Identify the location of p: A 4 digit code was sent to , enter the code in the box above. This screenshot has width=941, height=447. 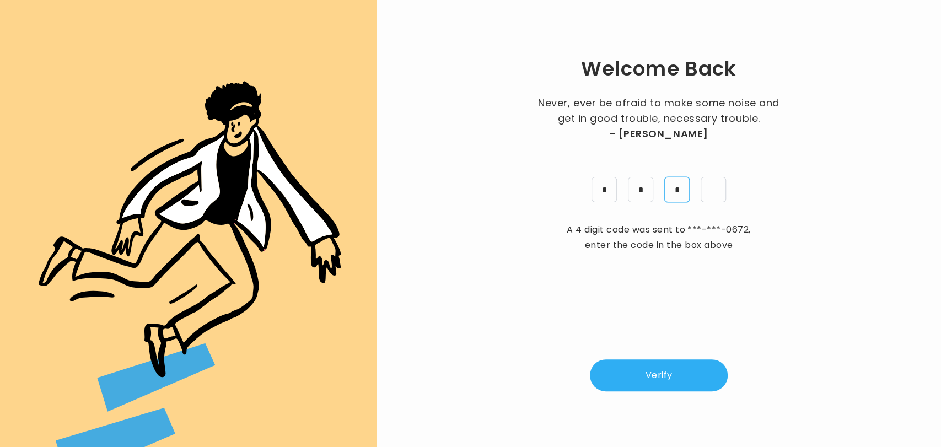
(659, 238).